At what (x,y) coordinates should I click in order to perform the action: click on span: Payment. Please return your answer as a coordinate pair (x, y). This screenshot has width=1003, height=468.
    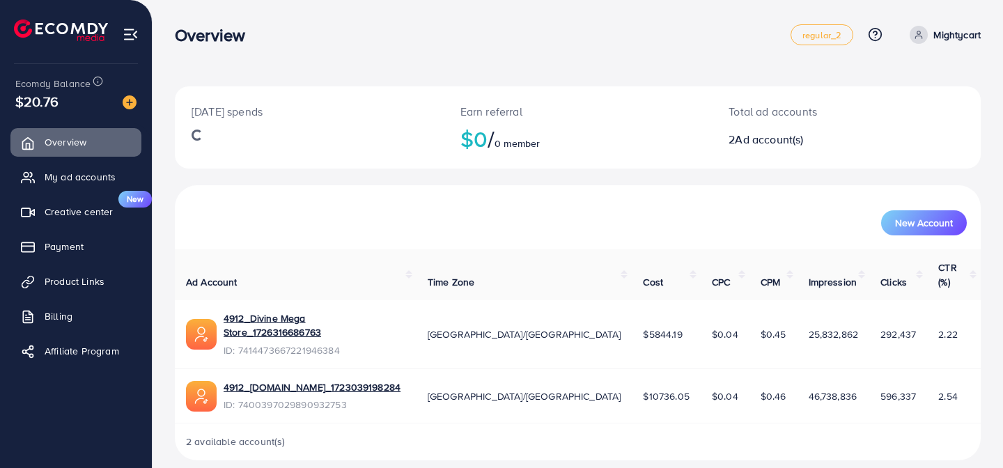
    Looking at the image, I should click on (64, 247).